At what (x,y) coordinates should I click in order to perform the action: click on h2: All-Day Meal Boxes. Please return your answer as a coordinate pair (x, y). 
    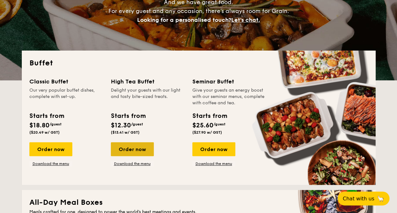
    Looking at the image, I should click on (199, 202).